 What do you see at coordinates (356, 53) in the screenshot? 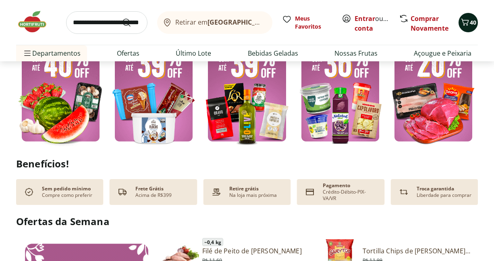
I see `a: Nossas Frutas` at bounding box center [356, 53].